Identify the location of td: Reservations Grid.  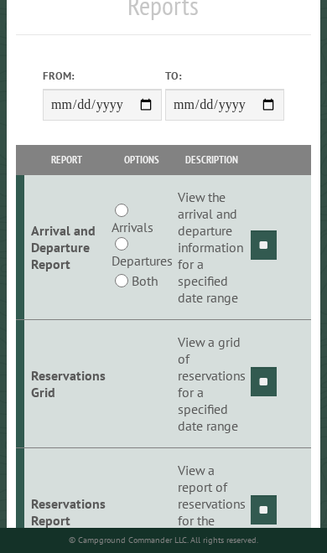
(66, 384).